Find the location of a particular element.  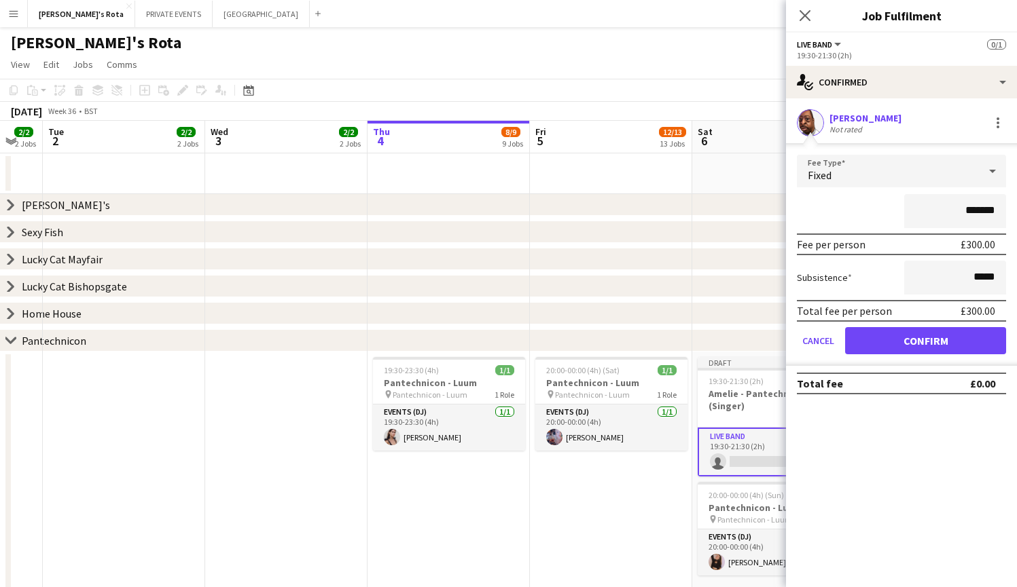

app-job-card: Draft19:30-21:30 (2h)0/1Amelie - Pantechnicon (Singer)1 RoleLive Band0/119:30-21:30 (2h) is located at coordinates (774, 417).